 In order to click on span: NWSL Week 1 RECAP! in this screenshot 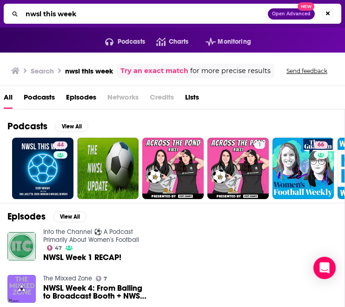, I will do `click(82, 257)`.